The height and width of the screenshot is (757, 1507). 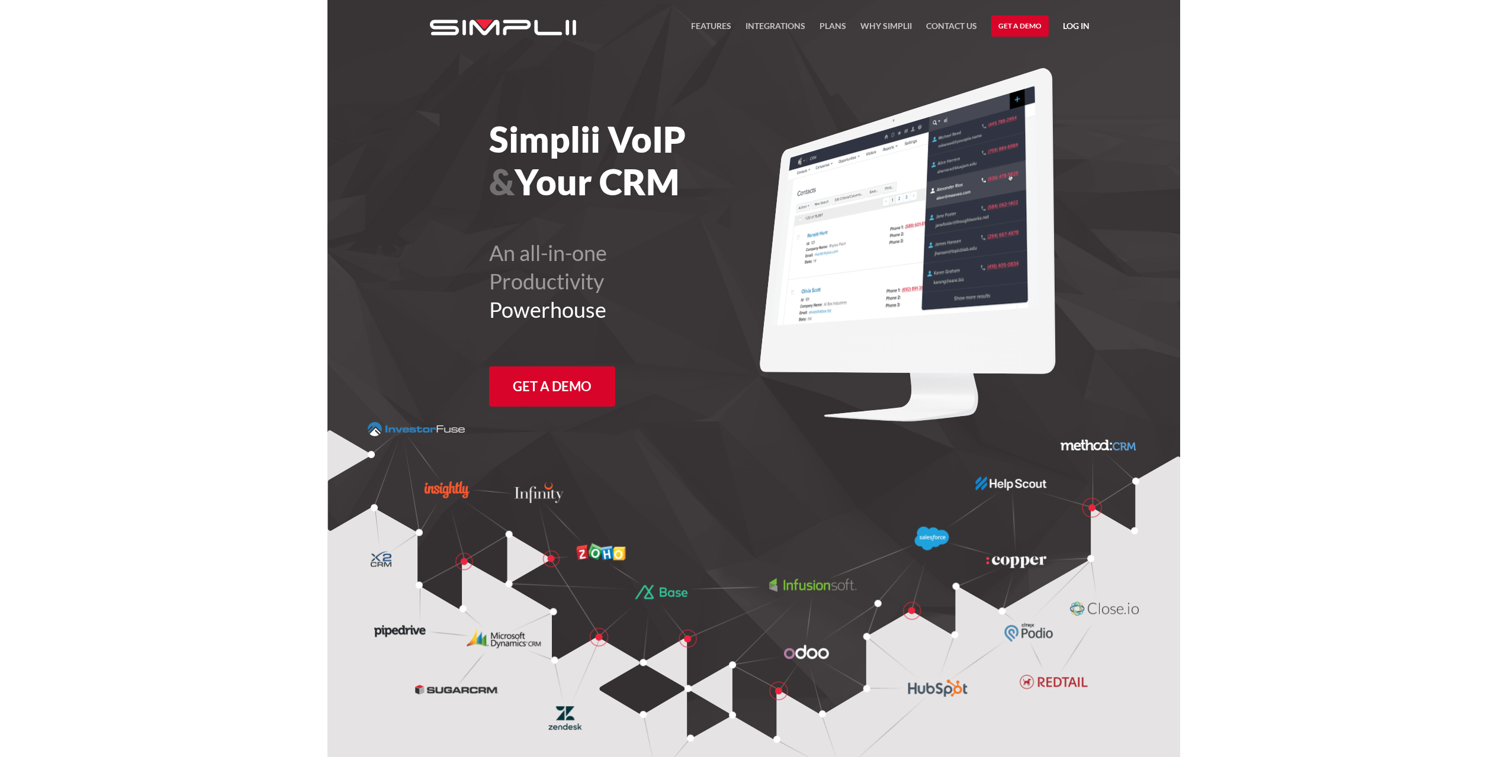 I want to click on a: Why Simplii, so click(x=886, y=30).